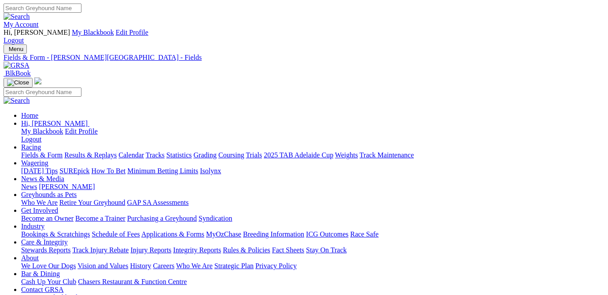 The width and height of the screenshot is (608, 295). Describe the element at coordinates (231, 155) in the screenshot. I see `a: Coursing` at that location.